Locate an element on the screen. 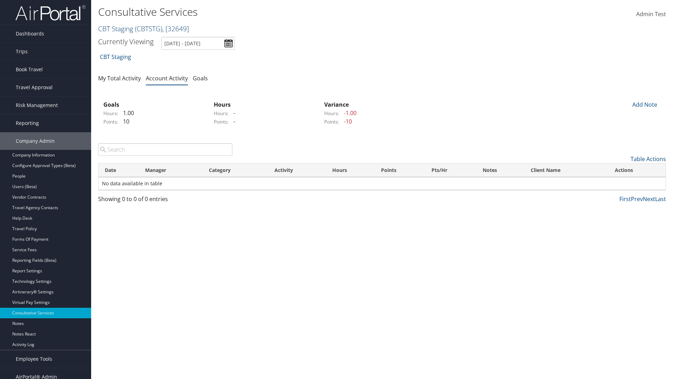 Image resolution: width=673 pixels, height=379 pixels. a: Account Activity is located at coordinates (167, 78).